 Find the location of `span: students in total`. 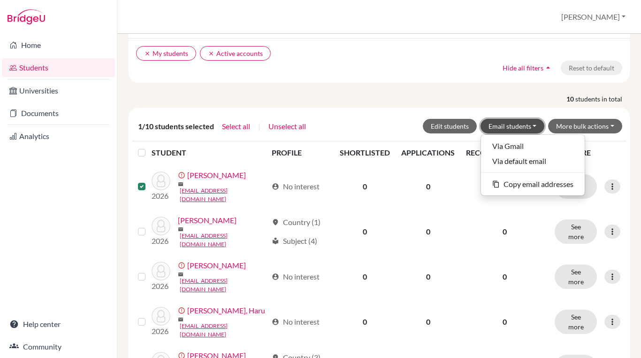

span: students in total is located at coordinates (602, 99).